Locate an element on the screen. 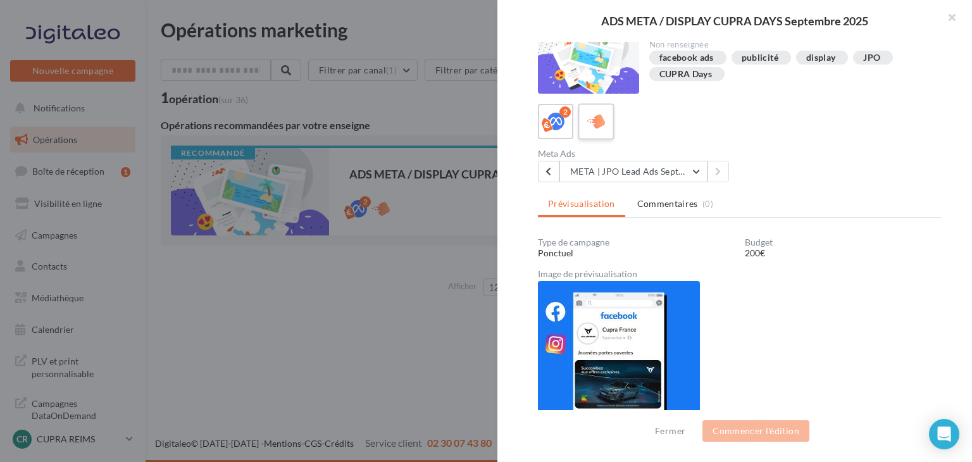 This screenshot has width=972, height=462. div: Non renseignée is located at coordinates (790, 45).